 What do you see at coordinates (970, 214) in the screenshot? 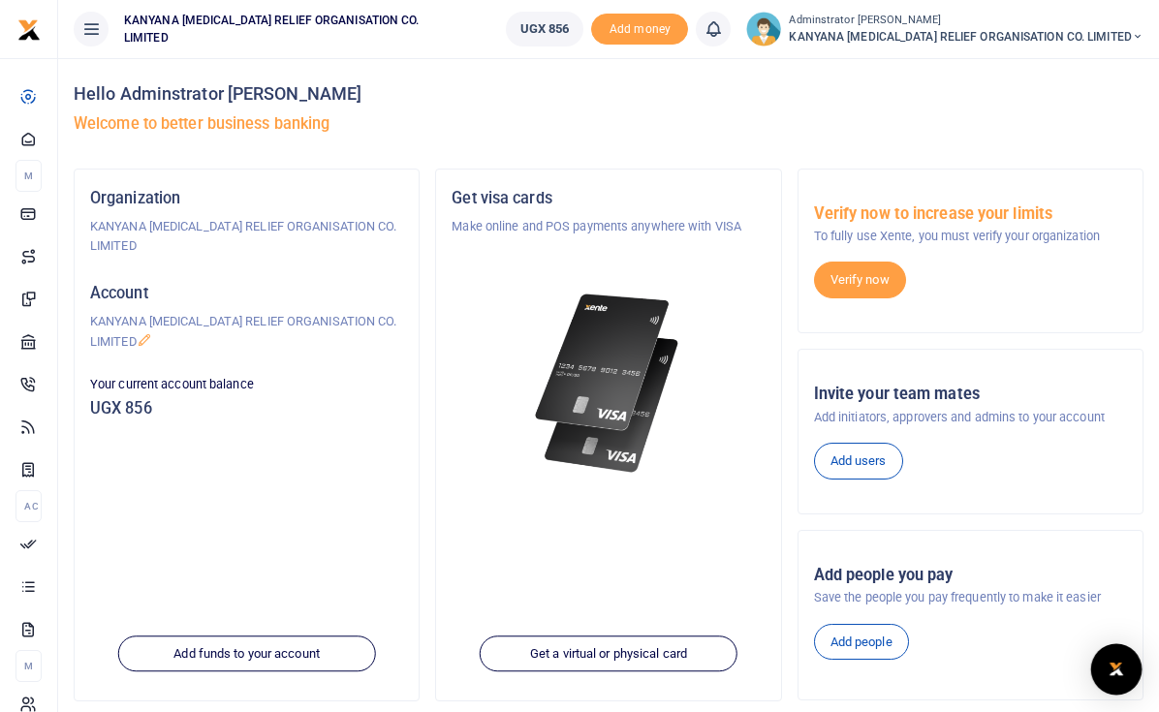
I see `h5: Verify now to increase your limits` at bounding box center [970, 214].